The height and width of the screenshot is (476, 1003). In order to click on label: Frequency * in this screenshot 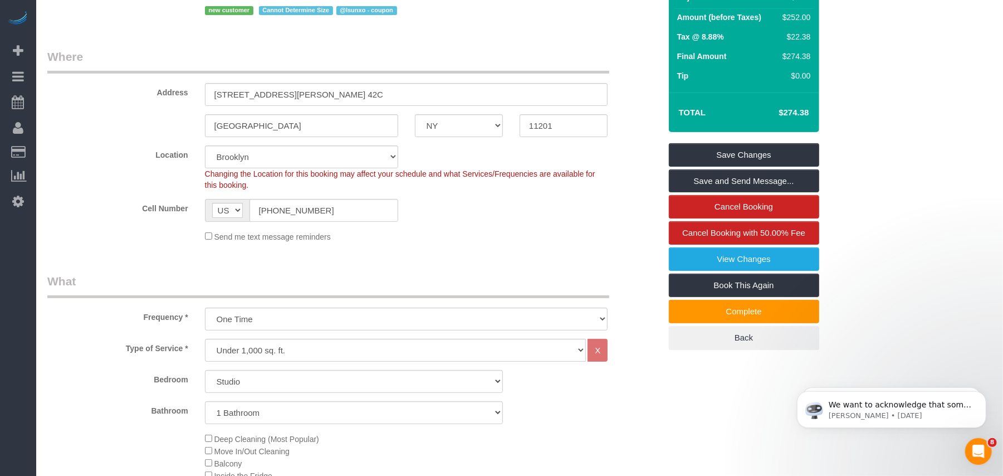, I will do `click(117, 315)`.